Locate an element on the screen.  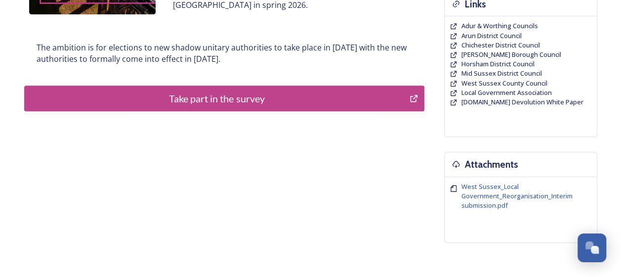
span: Local Government Association is located at coordinates (507, 92).